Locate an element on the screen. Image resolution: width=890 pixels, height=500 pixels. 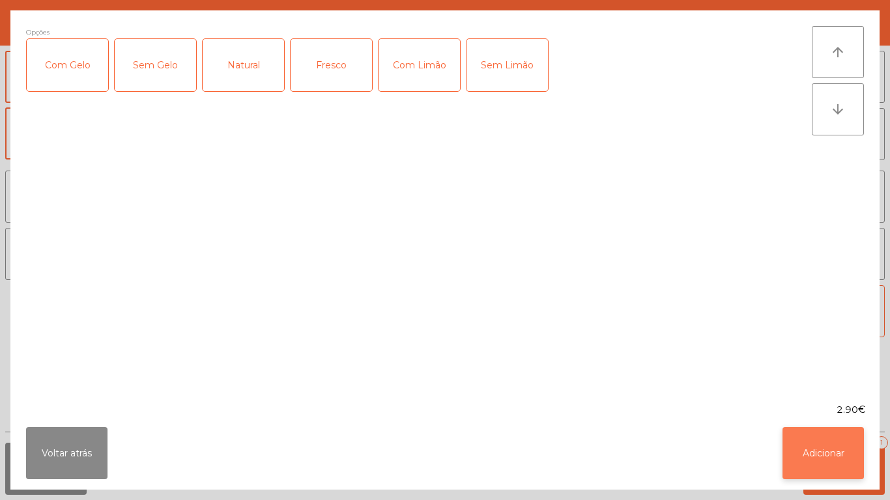
button: arrow_downward is located at coordinates (837, 109).